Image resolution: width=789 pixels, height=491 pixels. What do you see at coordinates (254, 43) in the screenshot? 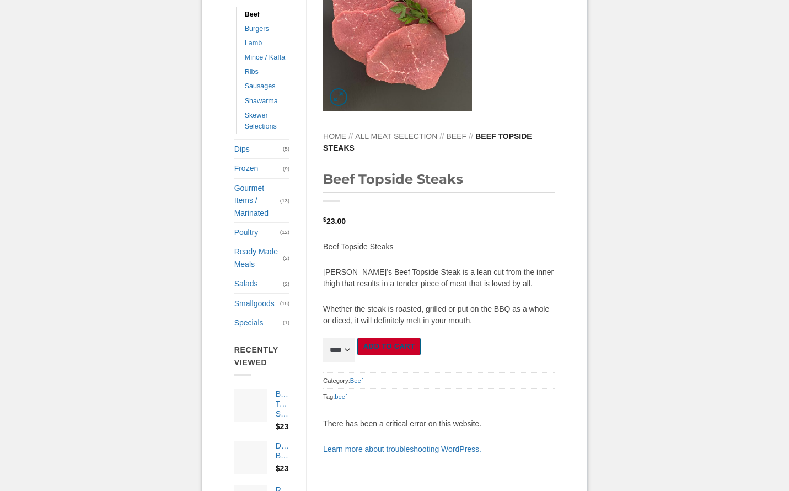
I see `a: Lamb` at bounding box center [254, 43].